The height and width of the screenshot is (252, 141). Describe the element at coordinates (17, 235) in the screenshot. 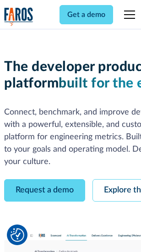

I see `button: Cookie Settings` at that location.